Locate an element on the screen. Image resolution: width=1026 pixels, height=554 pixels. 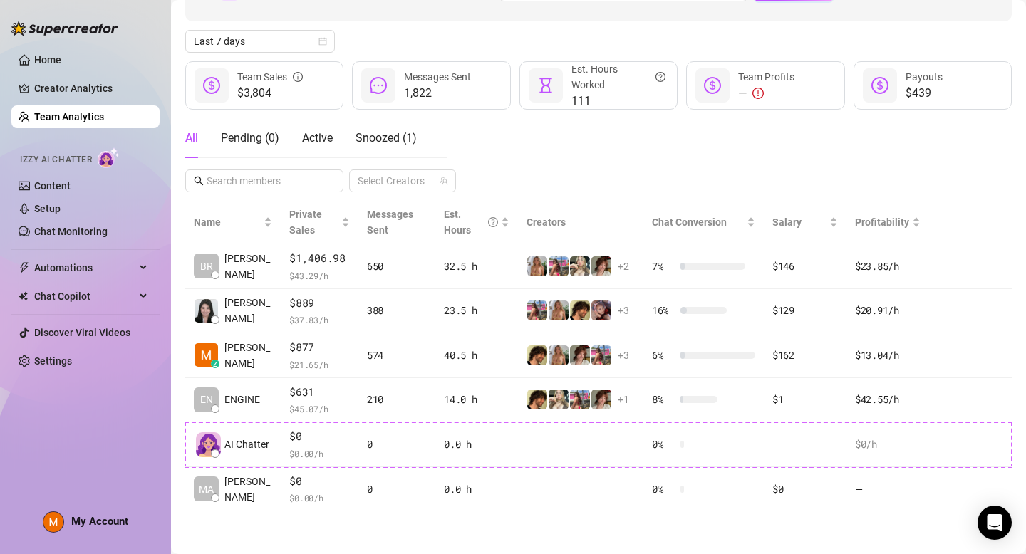
span: $ 43.29 /h is located at coordinates (319, 276).